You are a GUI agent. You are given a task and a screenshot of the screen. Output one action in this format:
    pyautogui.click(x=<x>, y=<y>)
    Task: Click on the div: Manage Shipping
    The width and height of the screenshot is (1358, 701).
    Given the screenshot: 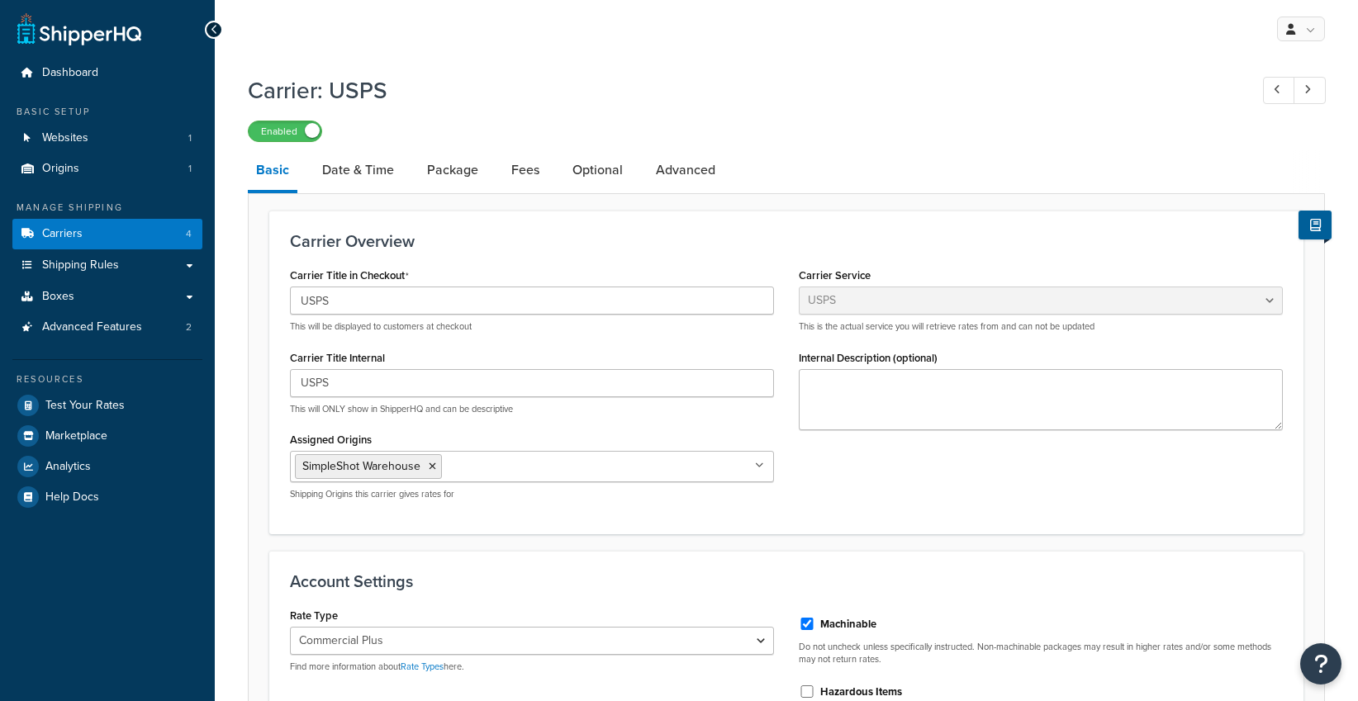 What is the action you would take?
    pyautogui.click(x=107, y=207)
    